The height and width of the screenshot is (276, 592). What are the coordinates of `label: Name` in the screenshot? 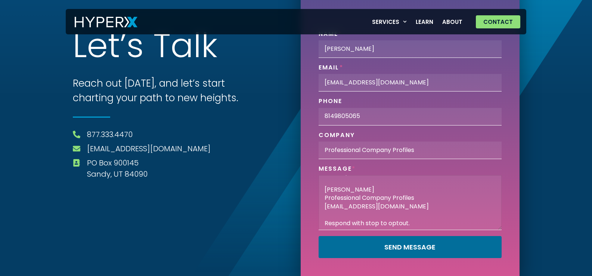 It's located at (330, 35).